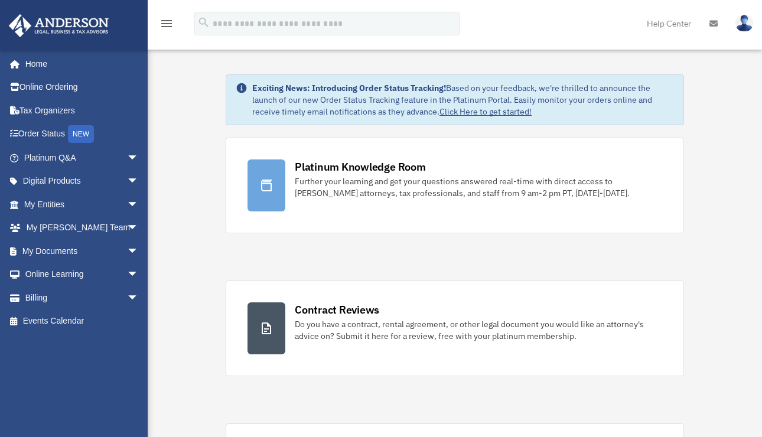 The image size is (762, 437). I want to click on i: search, so click(204, 22).